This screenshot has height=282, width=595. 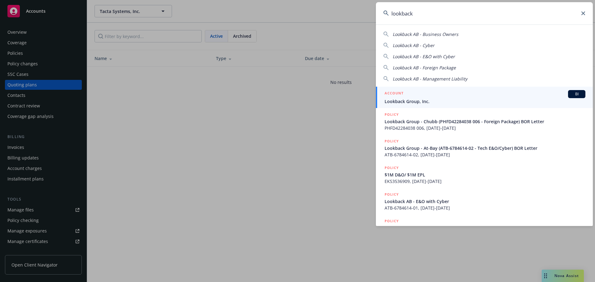 What do you see at coordinates (424, 68) in the screenshot?
I see `span: Lookback AB - Foreign Package` at bounding box center [424, 68].